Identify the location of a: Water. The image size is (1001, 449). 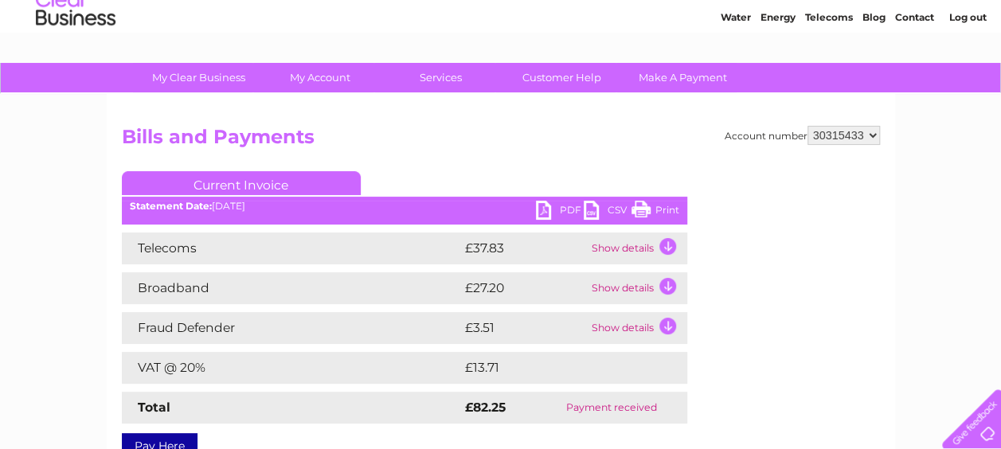
(736, 73).